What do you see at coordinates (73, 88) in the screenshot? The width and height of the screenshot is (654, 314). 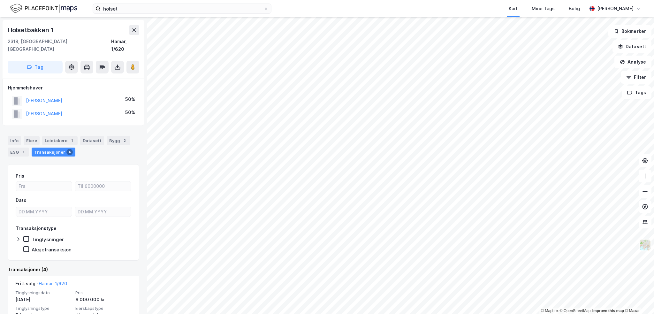 I see `div: Hjemmelshaver` at bounding box center [73, 88].